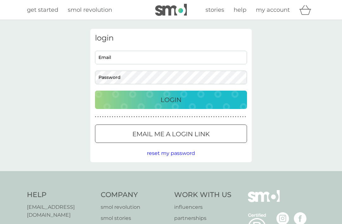  What do you see at coordinates (215, 10) in the screenshot?
I see `span: stories` at bounding box center [215, 10].